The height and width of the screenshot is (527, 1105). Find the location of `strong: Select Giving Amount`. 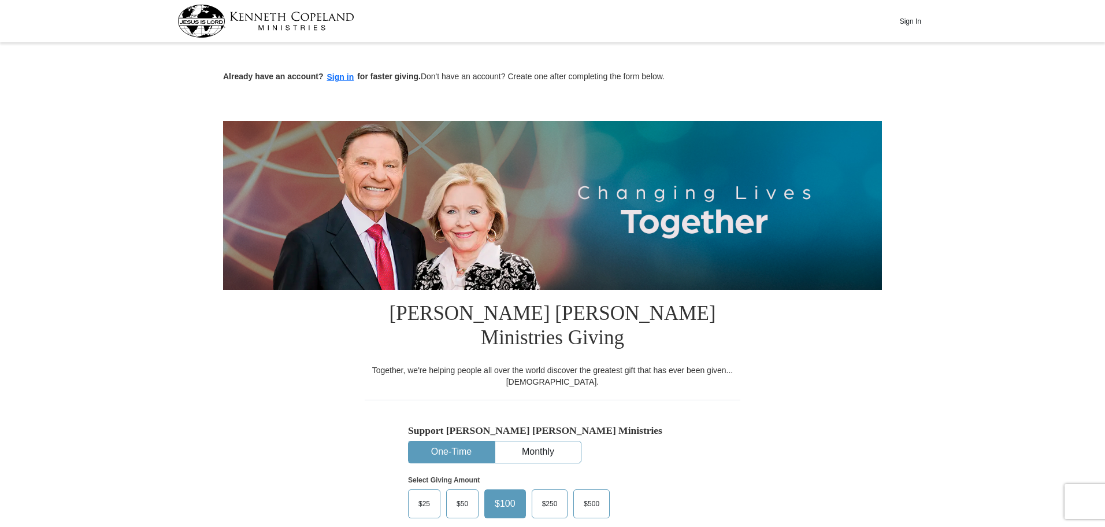

strong: Select Giving Amount is located at coordinates (444, 480).